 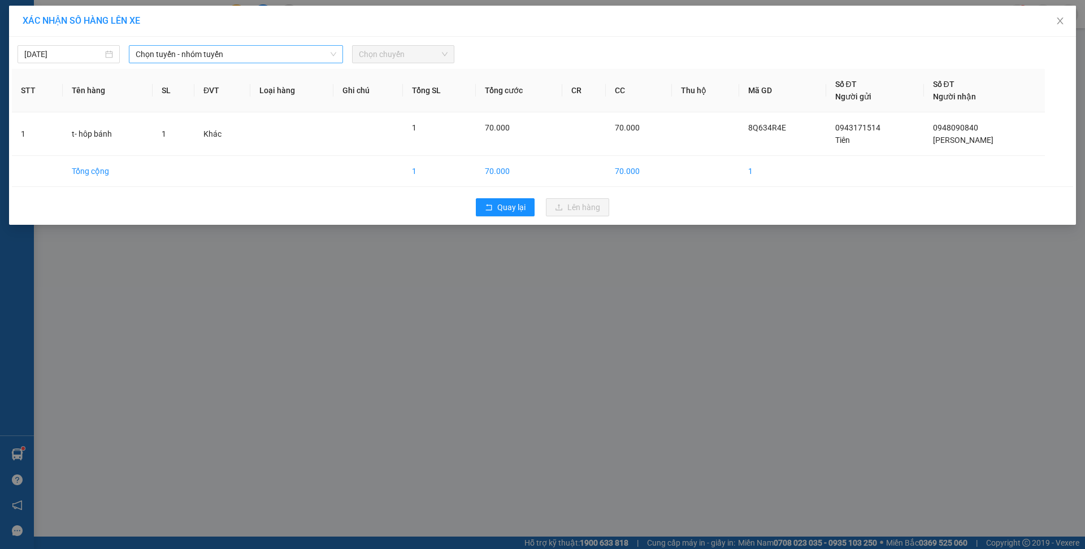 What do you see at coordinates (107, 134) in the screenshot?
I see `td: t- hôp bánh` at bounding box center [107, 134].